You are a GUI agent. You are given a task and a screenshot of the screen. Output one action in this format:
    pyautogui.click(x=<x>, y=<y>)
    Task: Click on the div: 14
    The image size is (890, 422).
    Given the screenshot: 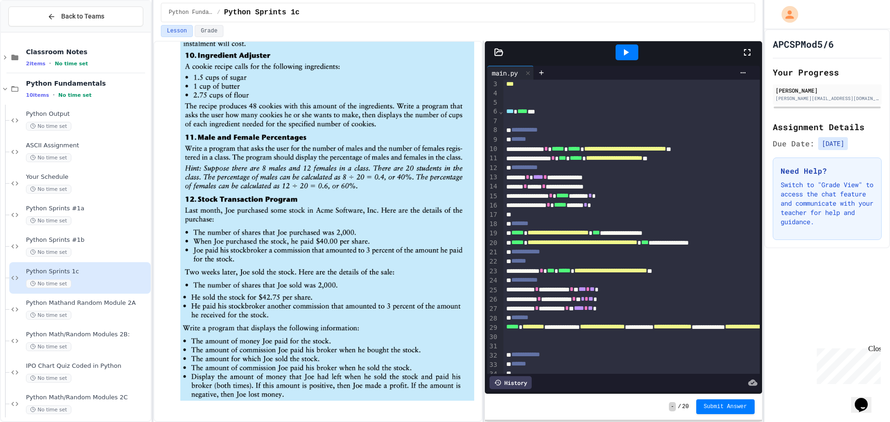 What is the action you would take?
    pyautogui.click(x=493, y=187)
    